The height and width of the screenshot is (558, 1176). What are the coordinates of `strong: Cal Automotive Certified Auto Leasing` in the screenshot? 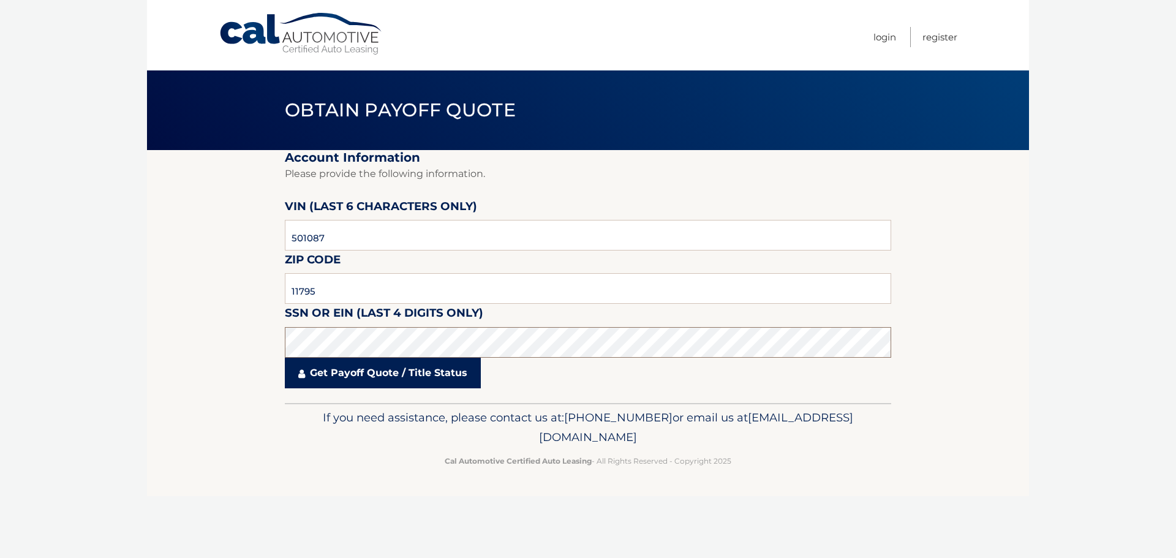 It's located at (518, 460).